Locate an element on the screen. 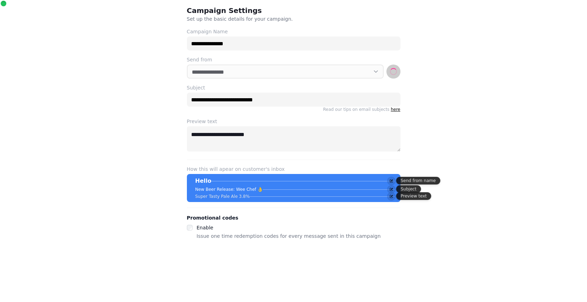  p: New Beer Release: Wee Chef 👌 is located at coordinates (229, 190).